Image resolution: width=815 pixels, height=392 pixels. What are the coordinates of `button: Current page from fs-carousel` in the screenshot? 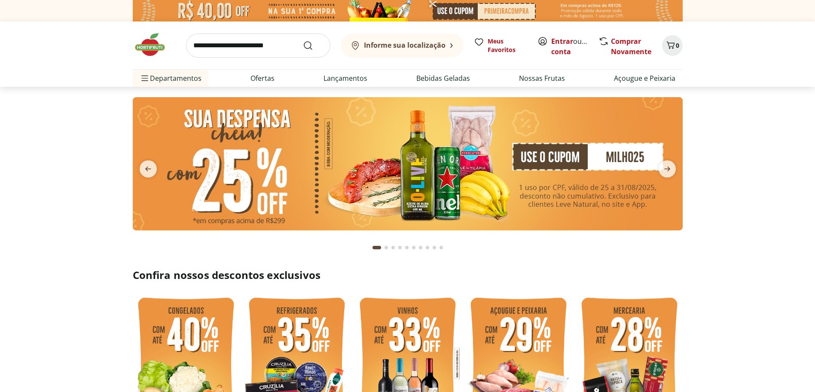 It's located at (377, 248).